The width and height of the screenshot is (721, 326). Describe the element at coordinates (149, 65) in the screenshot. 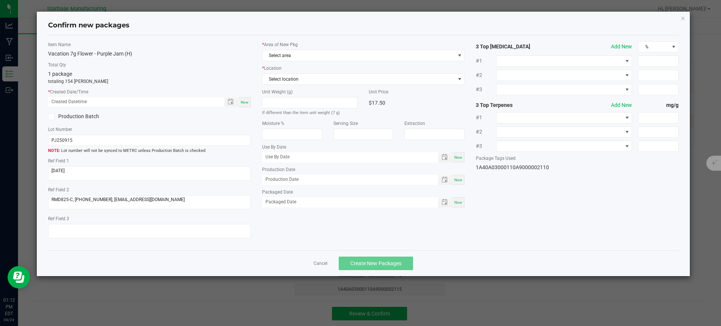

I see `label: Total Qty` at that location.